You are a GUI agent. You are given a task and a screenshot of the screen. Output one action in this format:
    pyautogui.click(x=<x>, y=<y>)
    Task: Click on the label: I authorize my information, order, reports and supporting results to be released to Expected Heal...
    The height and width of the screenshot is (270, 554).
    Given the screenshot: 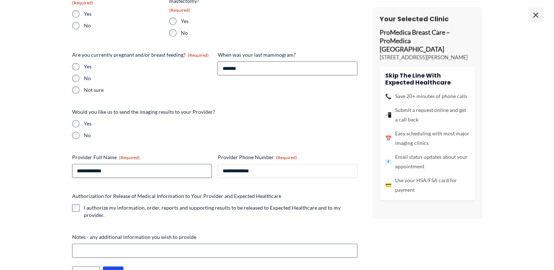 What is the action you would take?
    pyautogui.click(x=221, y=211)
    